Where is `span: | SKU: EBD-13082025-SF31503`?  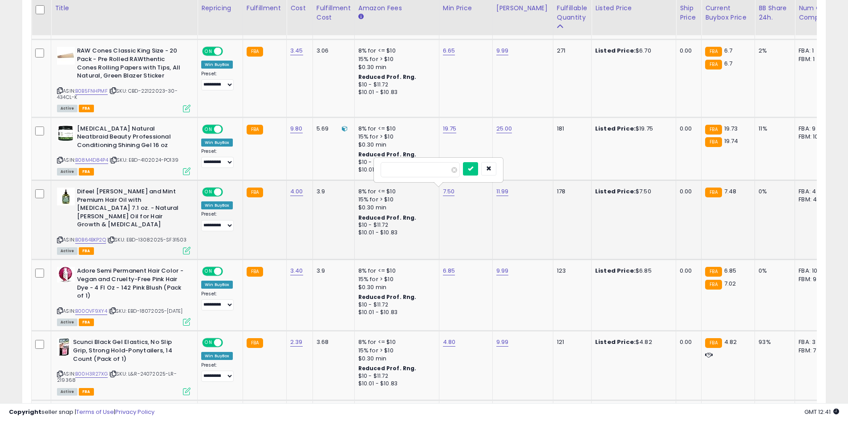 span: | SKU: EBD-13082025-SF31503 is located at coordinates (147, 240).